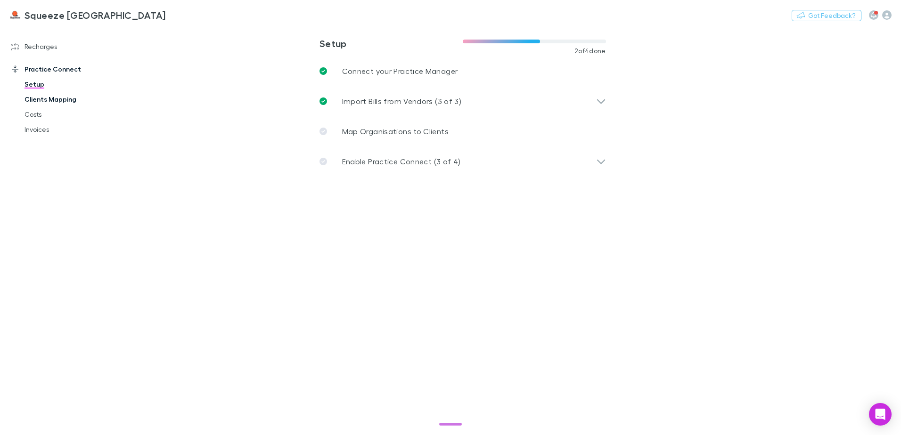  Describe the element at coordinates (71, 130) in the screenshot. I see `a: Invoices` at that location.